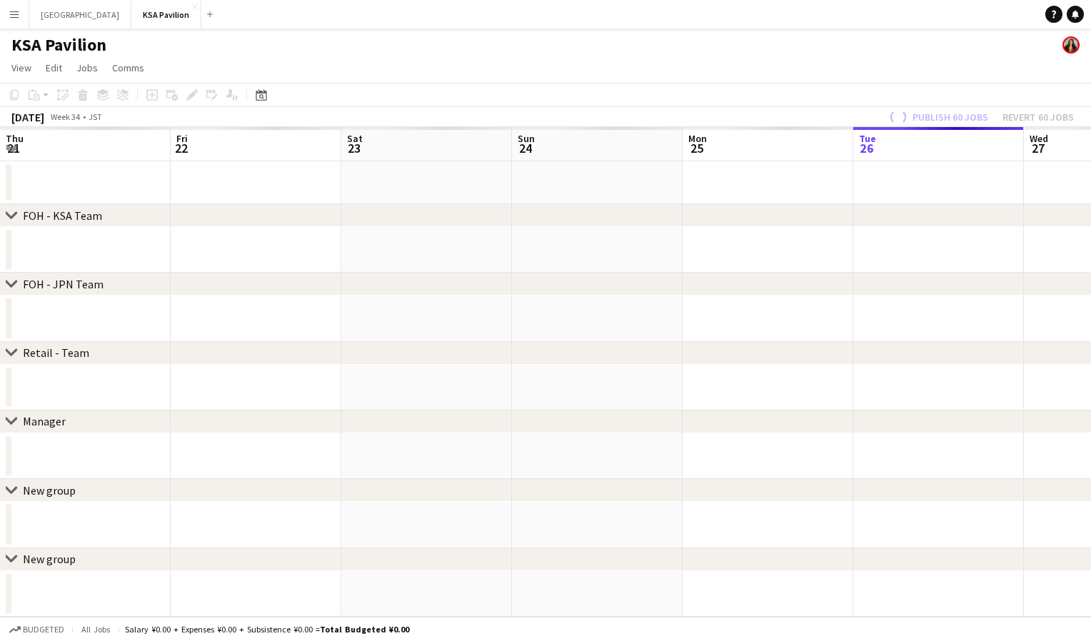  What do you see at coordinates (525, 148) in the screenshot?
I see `span: 24` at bounding box center [525, 148].